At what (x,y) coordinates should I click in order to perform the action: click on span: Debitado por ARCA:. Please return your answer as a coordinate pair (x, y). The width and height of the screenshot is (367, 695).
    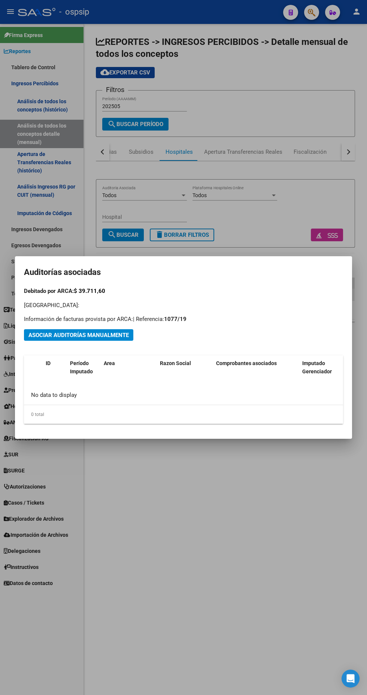
    Looking at the image, I should click on (64, 291).